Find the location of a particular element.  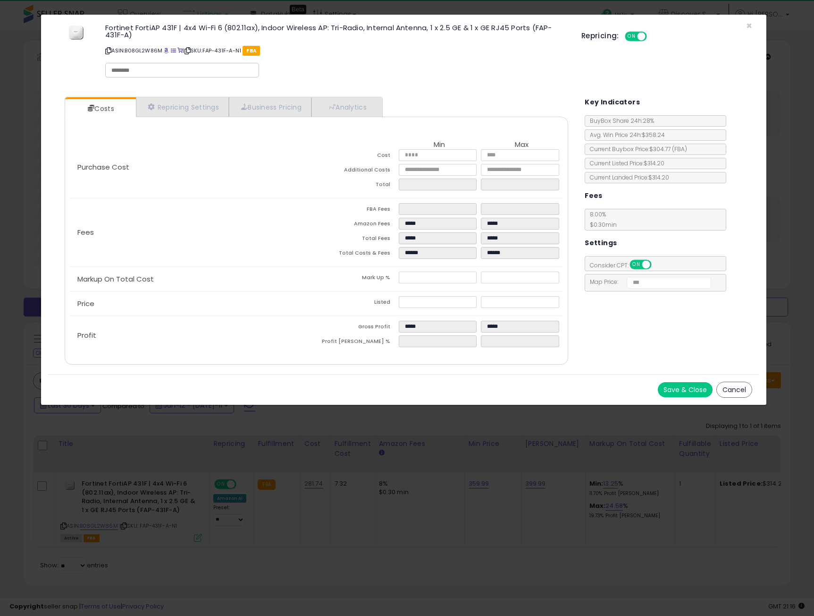

p: Price is located at coordinates (193, 304).